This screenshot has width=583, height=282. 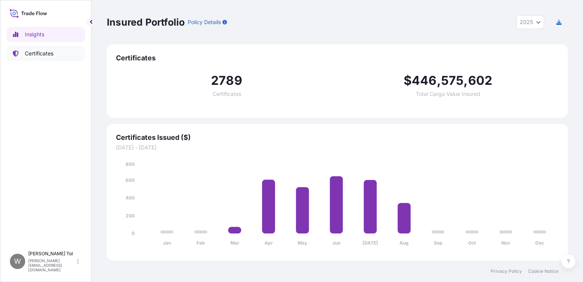 What do you see at coordinates (146, 22) in the screenshot?
I see `p: Insured Portfolio` at bounding box center [146, 22].